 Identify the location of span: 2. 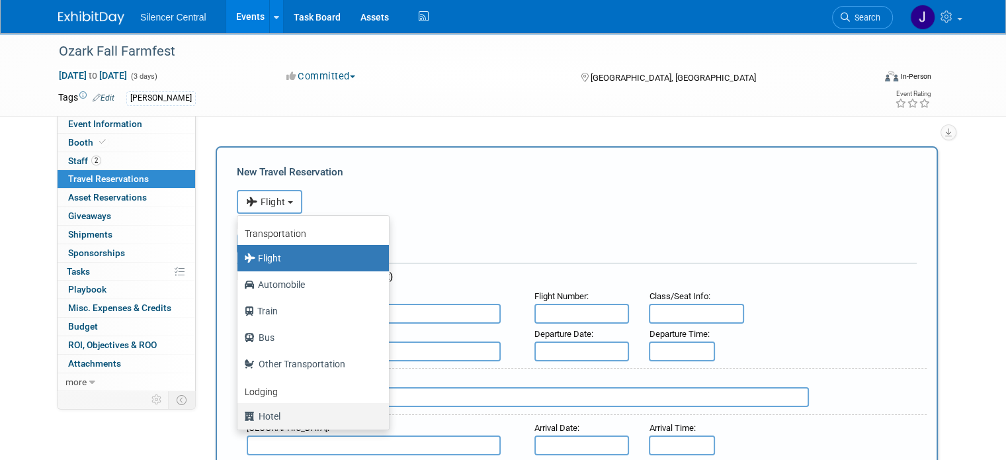
(96, 160).